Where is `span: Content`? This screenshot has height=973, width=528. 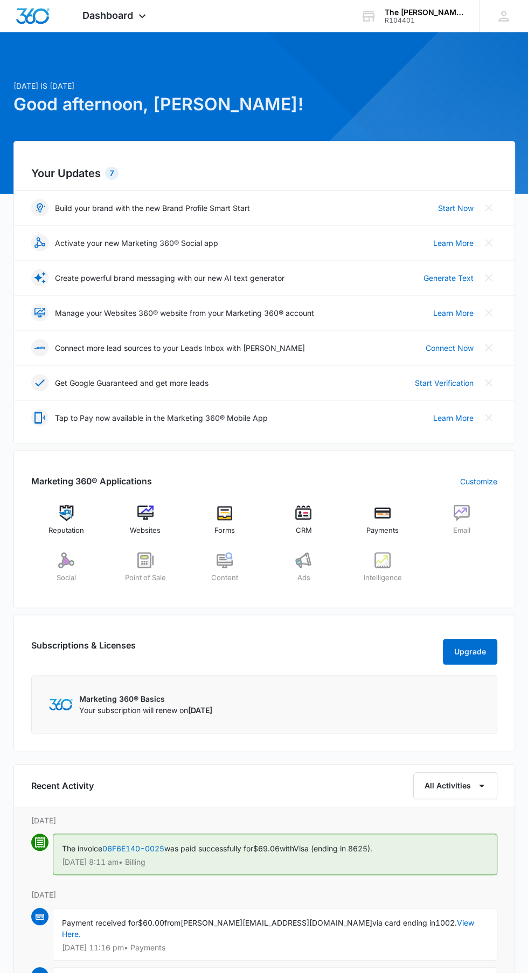 span: Content is located at coordinates (225, 578).